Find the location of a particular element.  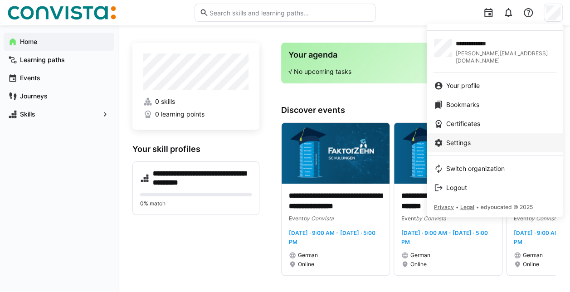

span: Logout is located at coordinates (457, 188).